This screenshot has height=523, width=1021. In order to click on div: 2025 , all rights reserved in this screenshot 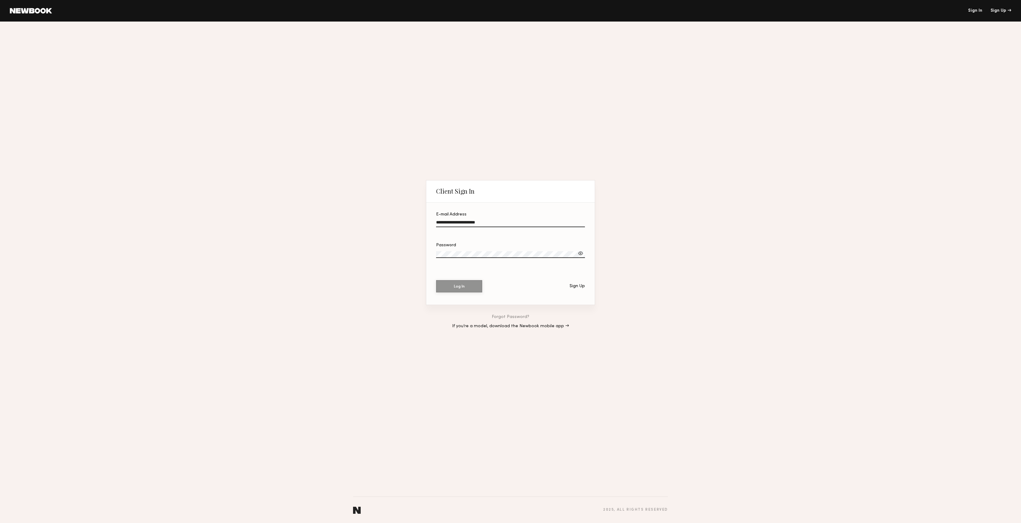, I will do `click(635, 509)`.